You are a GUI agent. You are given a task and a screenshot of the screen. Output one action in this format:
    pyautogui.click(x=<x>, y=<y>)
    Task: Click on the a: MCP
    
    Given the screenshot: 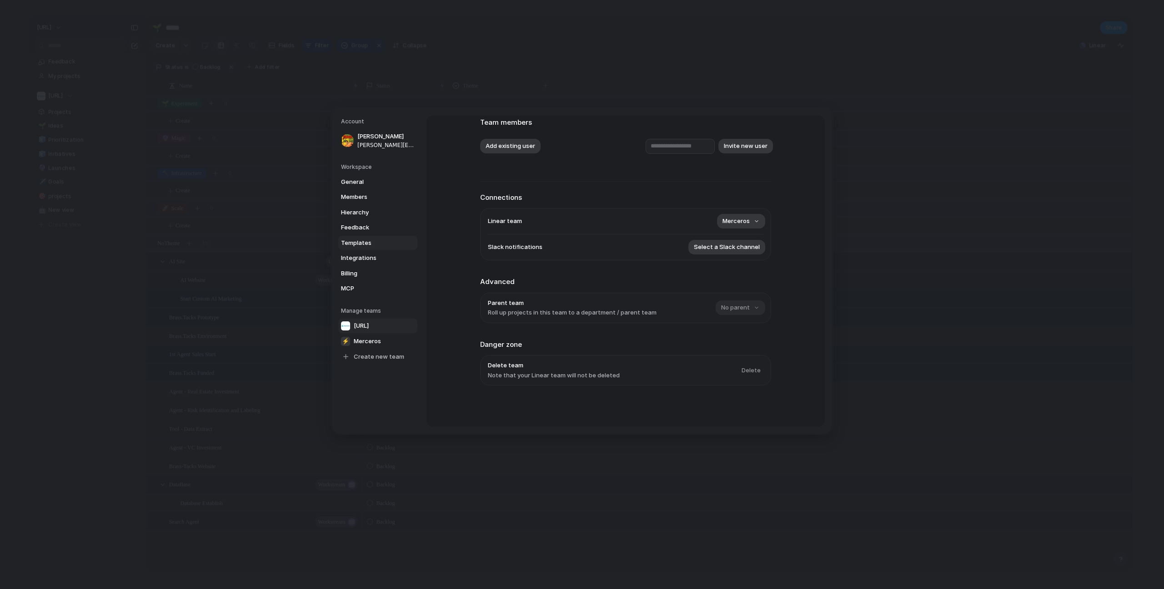 What is the action you would take?
    pyautogui.click(x=378, y=288)
    